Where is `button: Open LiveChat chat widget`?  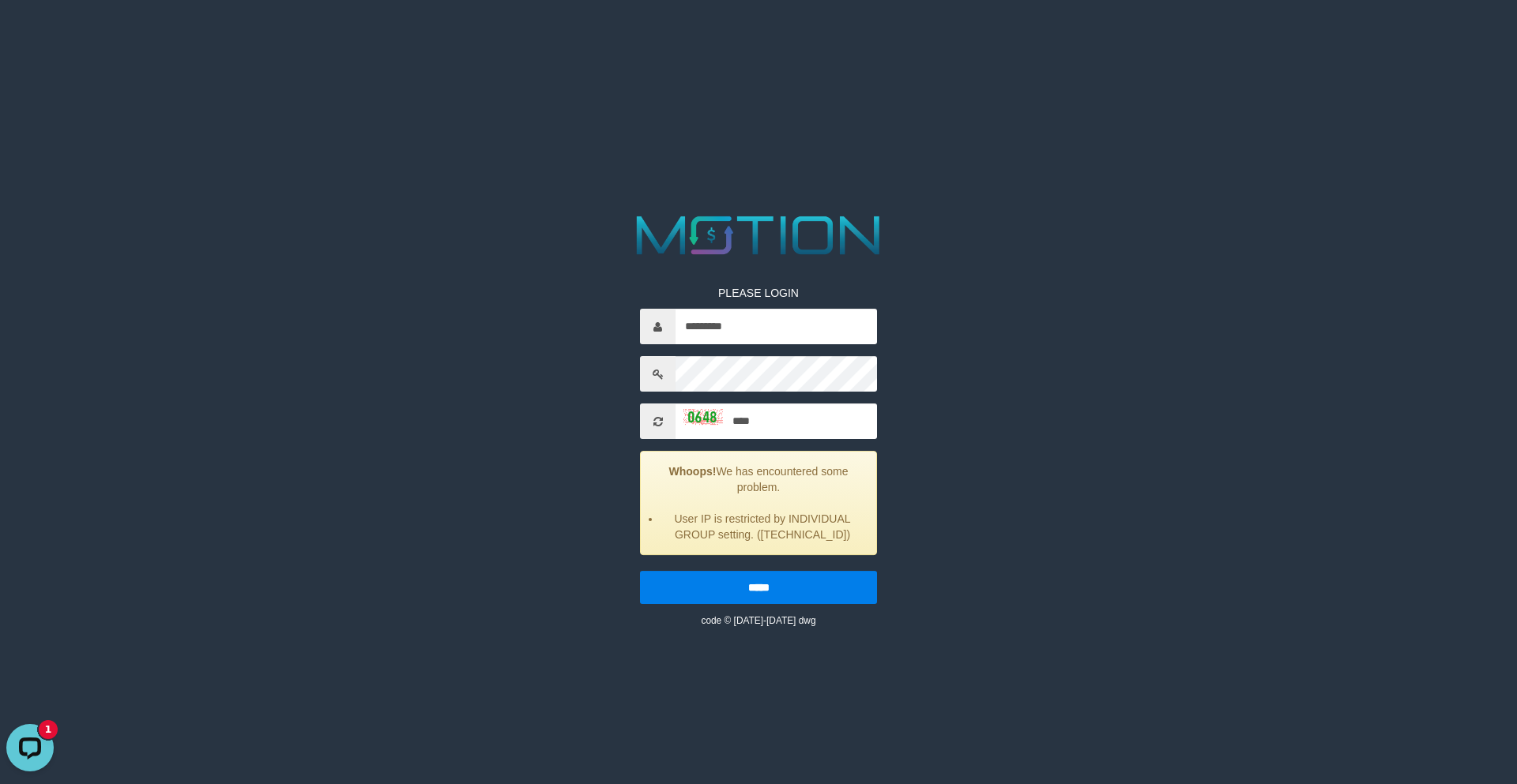 button: Open LiveChat chat widget is located at coordinates (30, 30).